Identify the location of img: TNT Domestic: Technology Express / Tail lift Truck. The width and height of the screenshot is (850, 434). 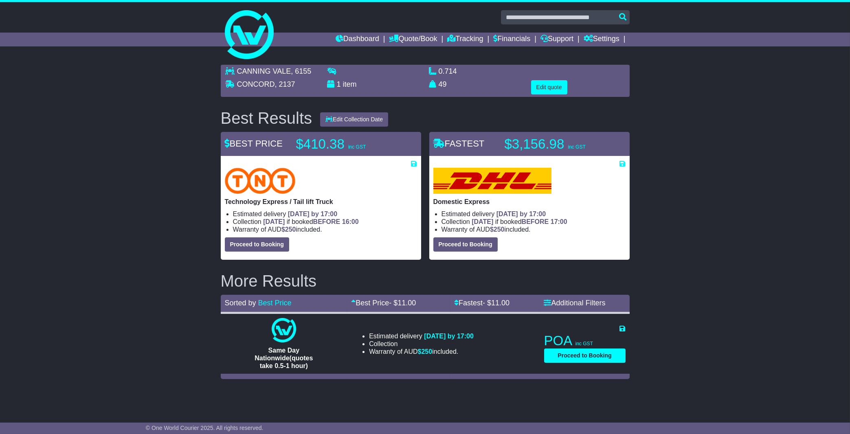
(260, 181).